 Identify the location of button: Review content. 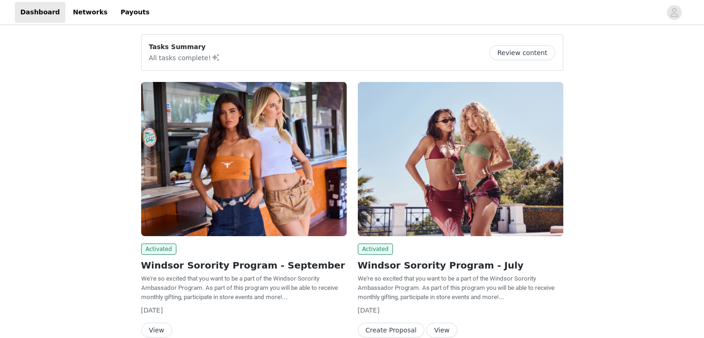
(522, 53).